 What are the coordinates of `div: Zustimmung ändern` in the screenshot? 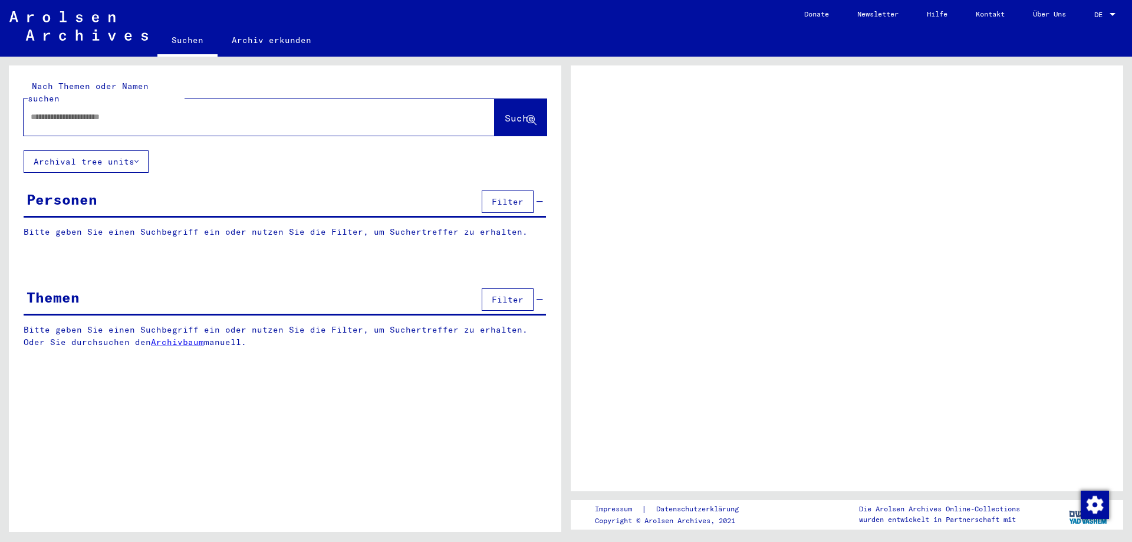 It's located at (1094, 504).